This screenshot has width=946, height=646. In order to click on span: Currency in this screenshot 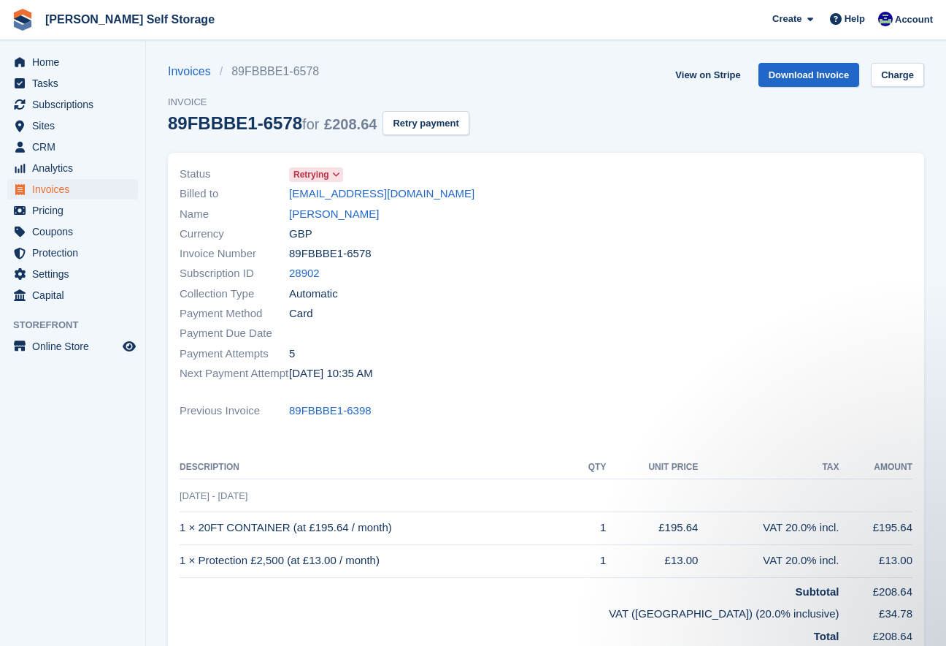, I will do `click(234, 234)`.